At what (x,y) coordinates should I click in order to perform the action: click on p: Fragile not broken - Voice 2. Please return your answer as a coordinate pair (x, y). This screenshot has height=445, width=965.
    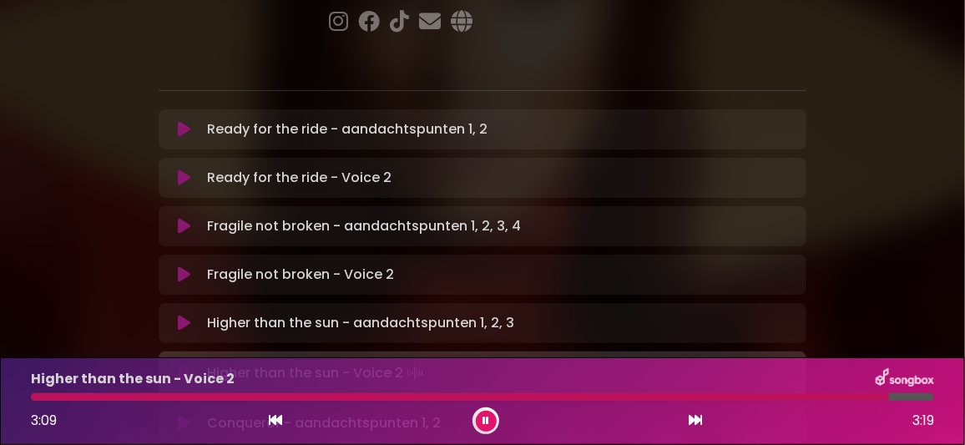
    Looking at the image, I should click on (301, 275).